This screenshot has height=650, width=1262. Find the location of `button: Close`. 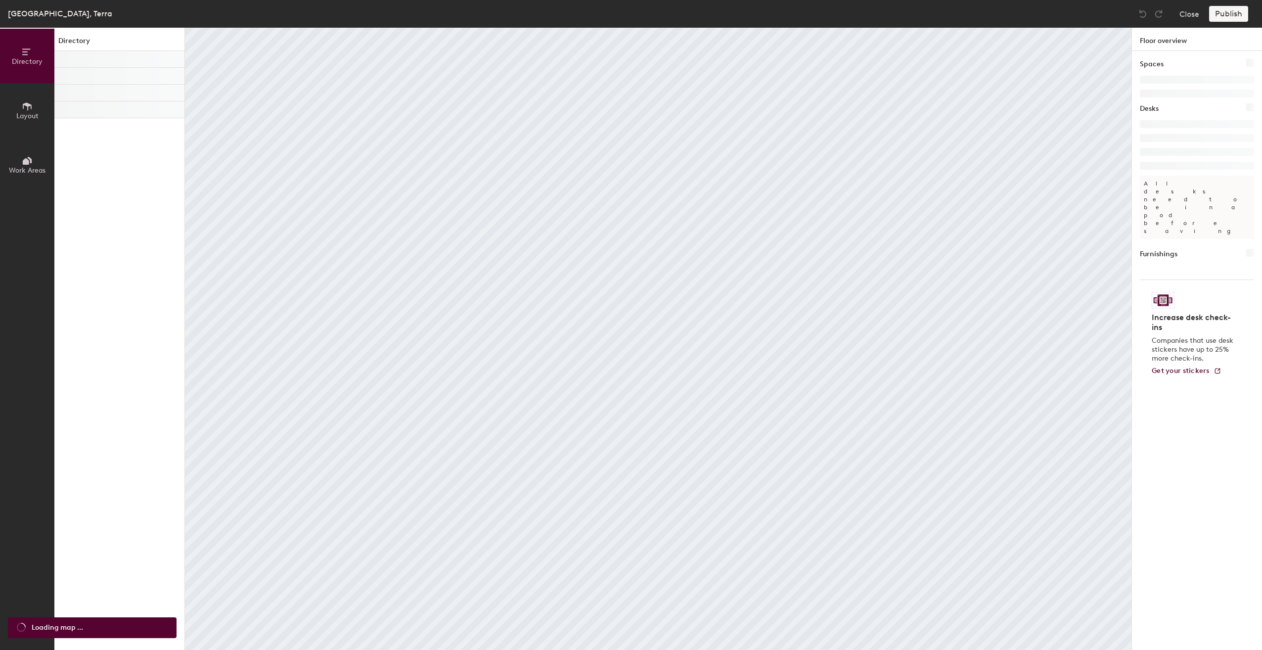

button: Close is located at coordinates (1189, 14).